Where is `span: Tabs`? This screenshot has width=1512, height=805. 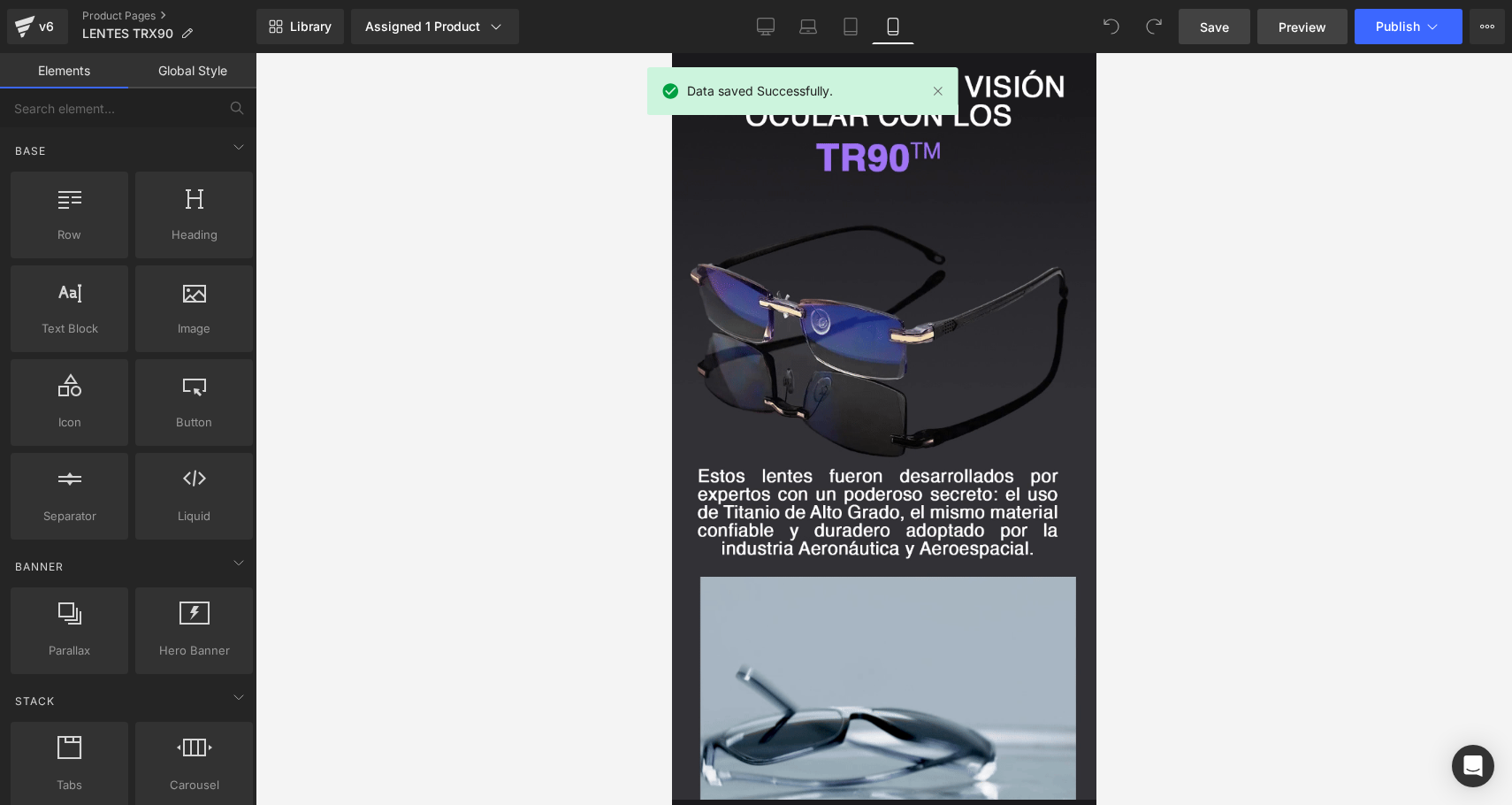 span: Tabs is located at coordinates (69, 785).